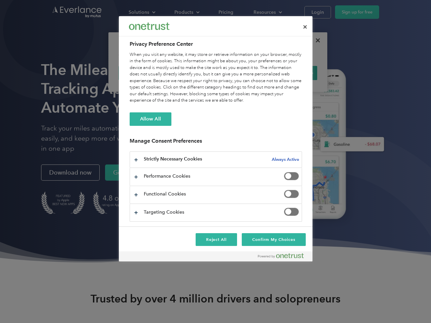 The image size is (431, 323). Describe the element at coordinates (149, 26) in the screenshot. I see `img: Everlance` at that location.